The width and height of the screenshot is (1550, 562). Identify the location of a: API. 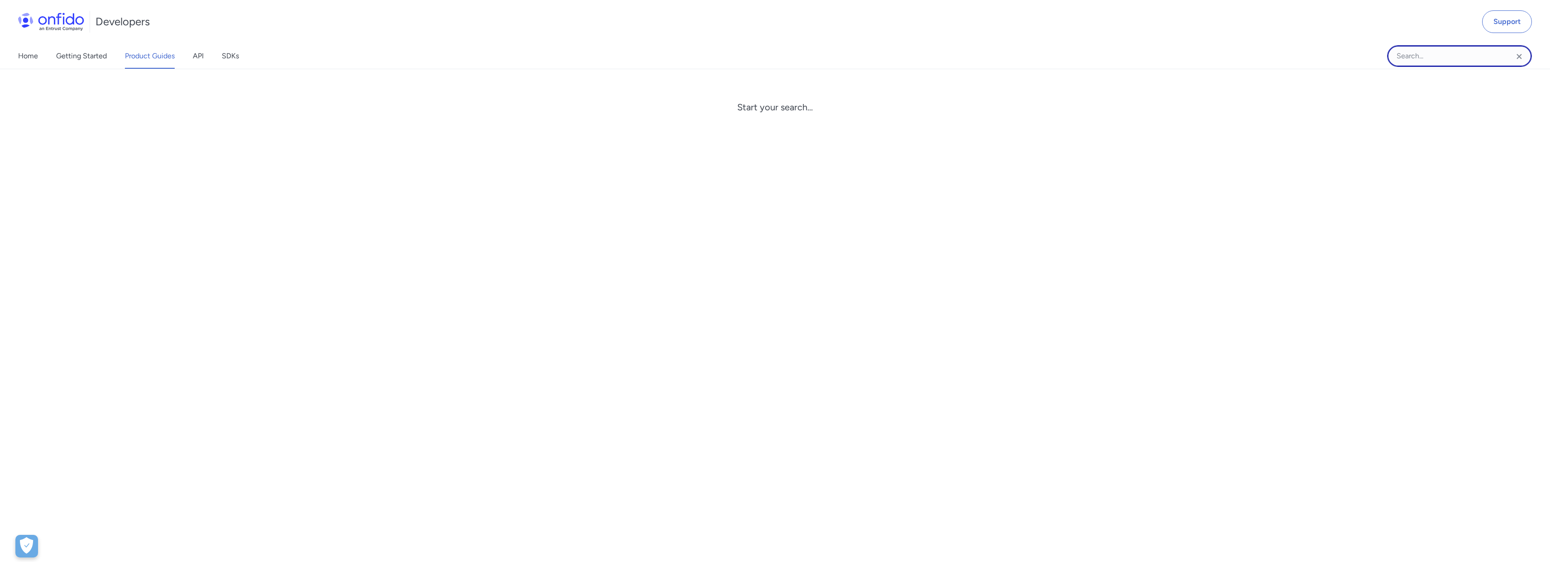
(198, 56).